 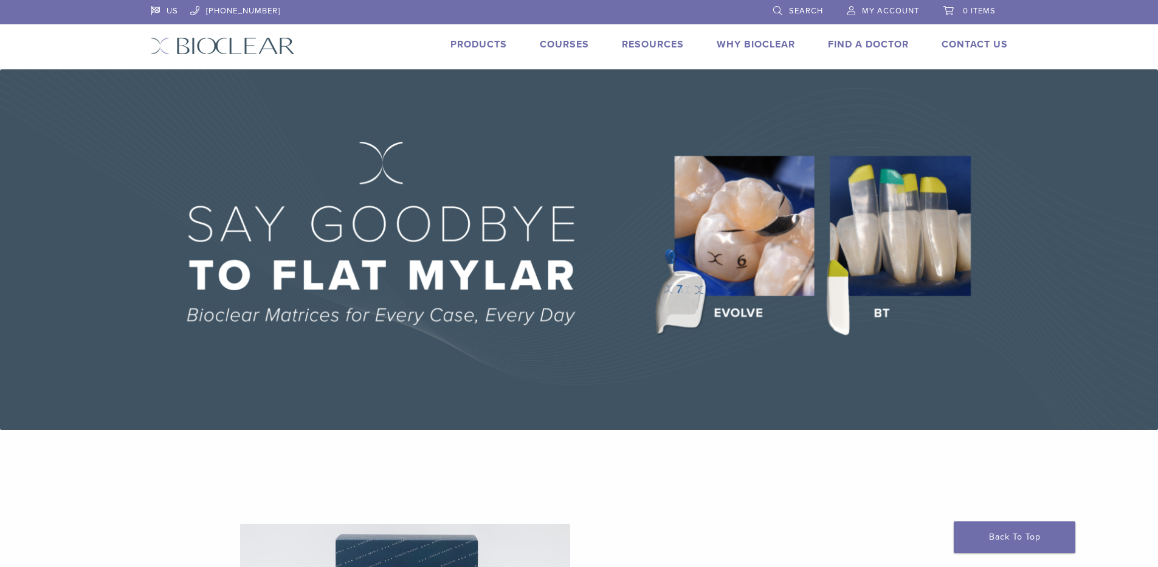 I want to click on a: Find A Doctor, so click(x=868, y=44).